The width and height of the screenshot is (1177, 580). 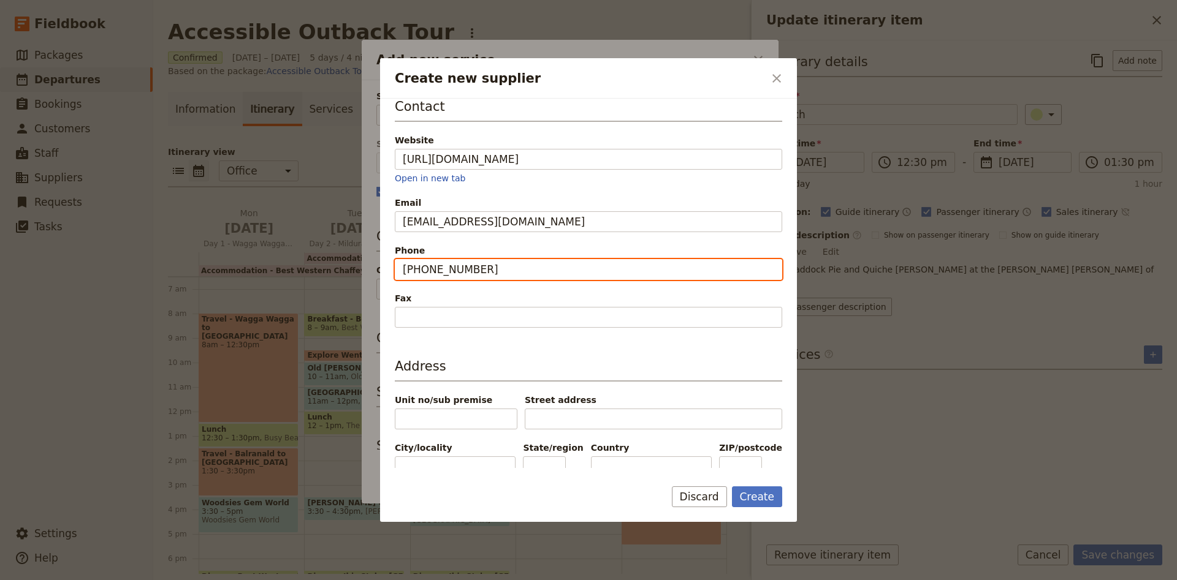 What do you see at coordinates (455, 467) in the screenshot?
I see `input: City/locality` at bounding box center [455, 467].